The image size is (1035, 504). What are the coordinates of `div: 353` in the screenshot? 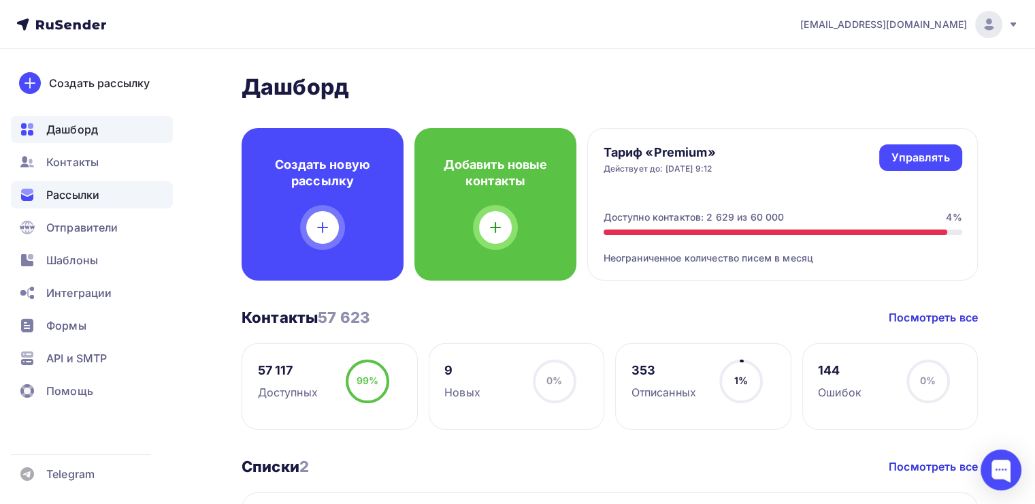 It's located at (664, 370).